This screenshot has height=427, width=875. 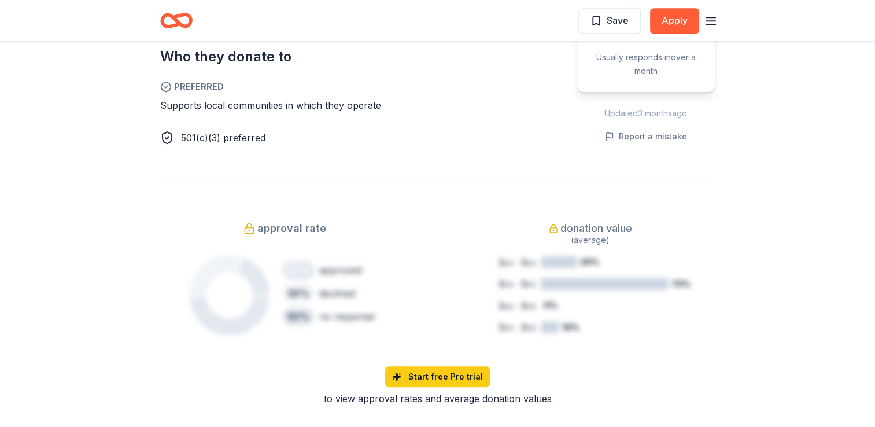 I want to click on tspan: 70%, so click(x=680, y=283).